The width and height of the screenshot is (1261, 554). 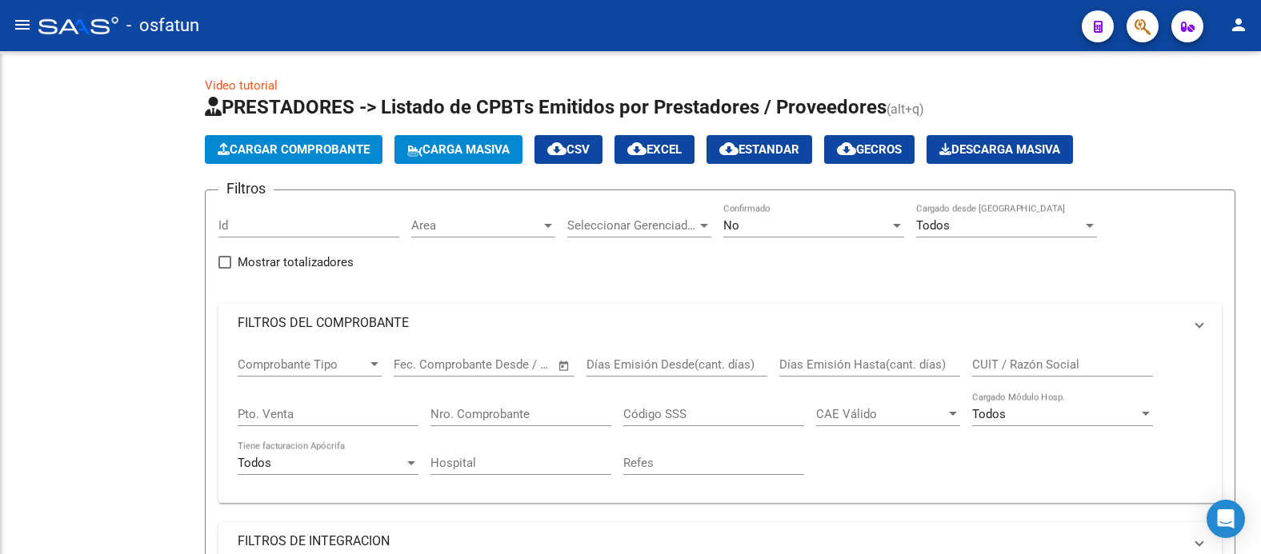 I want to click on span: Cargar Comprobante, so click(x=294, y=150).